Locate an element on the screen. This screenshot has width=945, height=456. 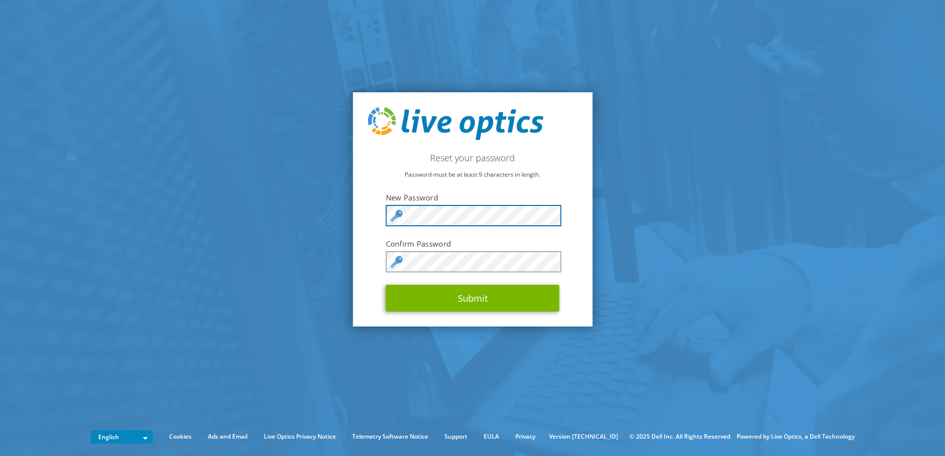
a: EULA is located at coordinates (491, 436).